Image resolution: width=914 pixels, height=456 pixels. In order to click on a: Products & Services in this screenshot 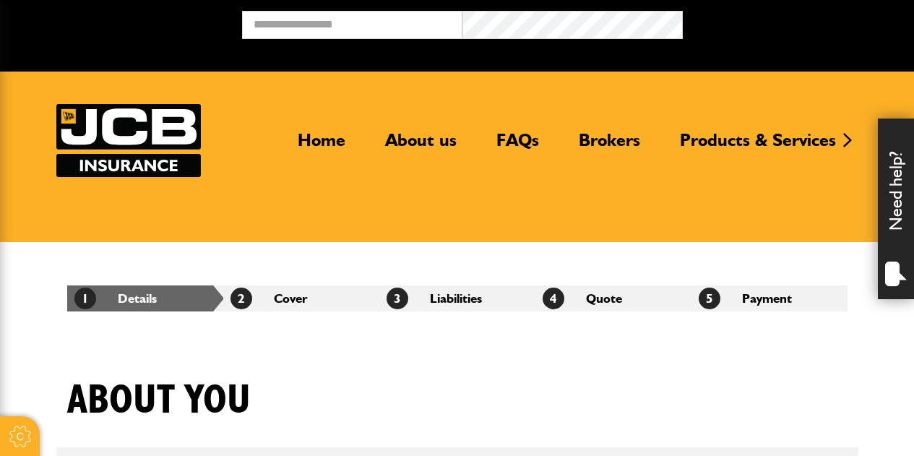, I will do `click(758, 146)`.